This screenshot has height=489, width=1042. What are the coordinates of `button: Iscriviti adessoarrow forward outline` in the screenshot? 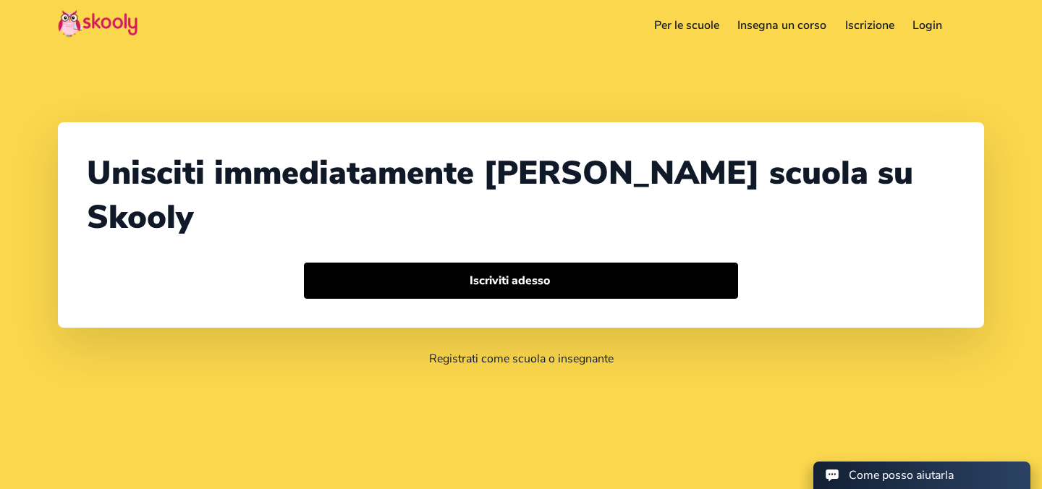 It's located at (521, 281).